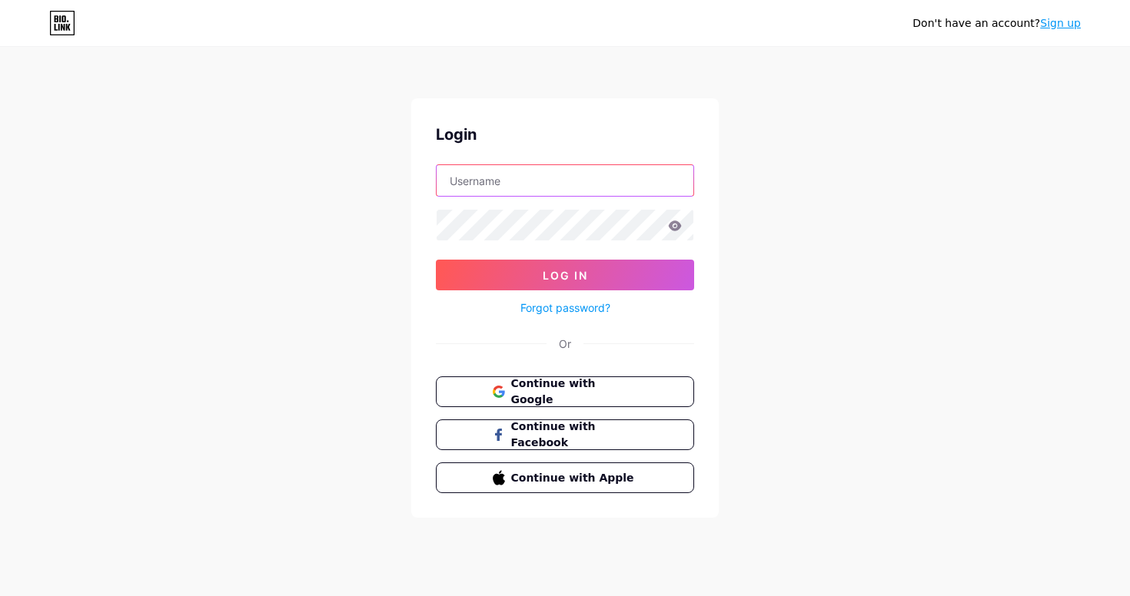  I want to click on div: Or, so click(565, 344).